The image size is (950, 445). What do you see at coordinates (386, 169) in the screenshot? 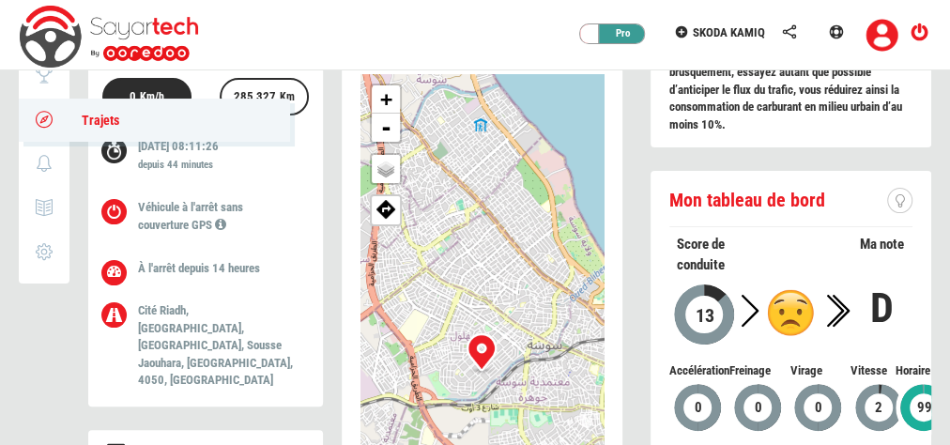
I see `a: Layers` at bounding box center [386, 169].